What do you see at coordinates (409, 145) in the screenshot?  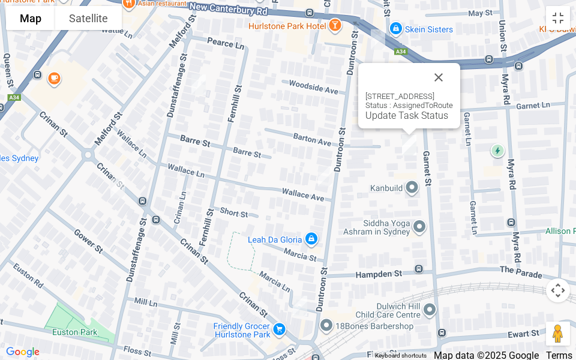 I see `div: 34 Garnet Street, HURLSTONE PARK NSW 2193<br>Status : AssignedToRoute<br><a href="/driver/booking...` at bounding box center [409, 145].